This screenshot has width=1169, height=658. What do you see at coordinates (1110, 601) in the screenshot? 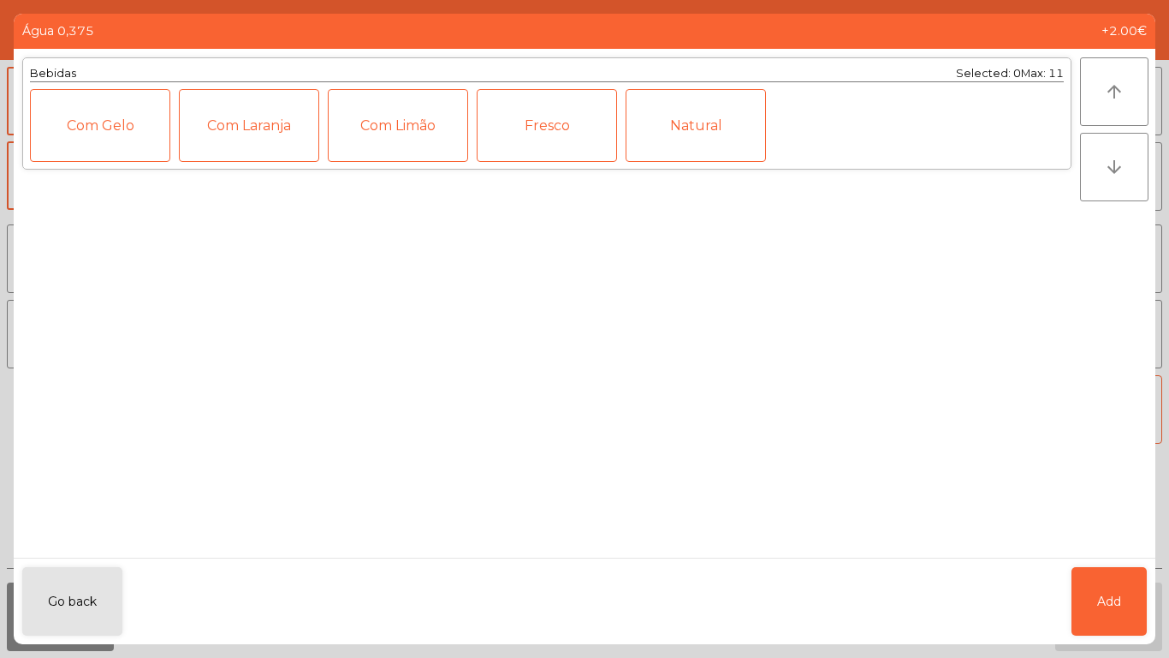
I see `span: Add` at bounding box center [1110, 601].